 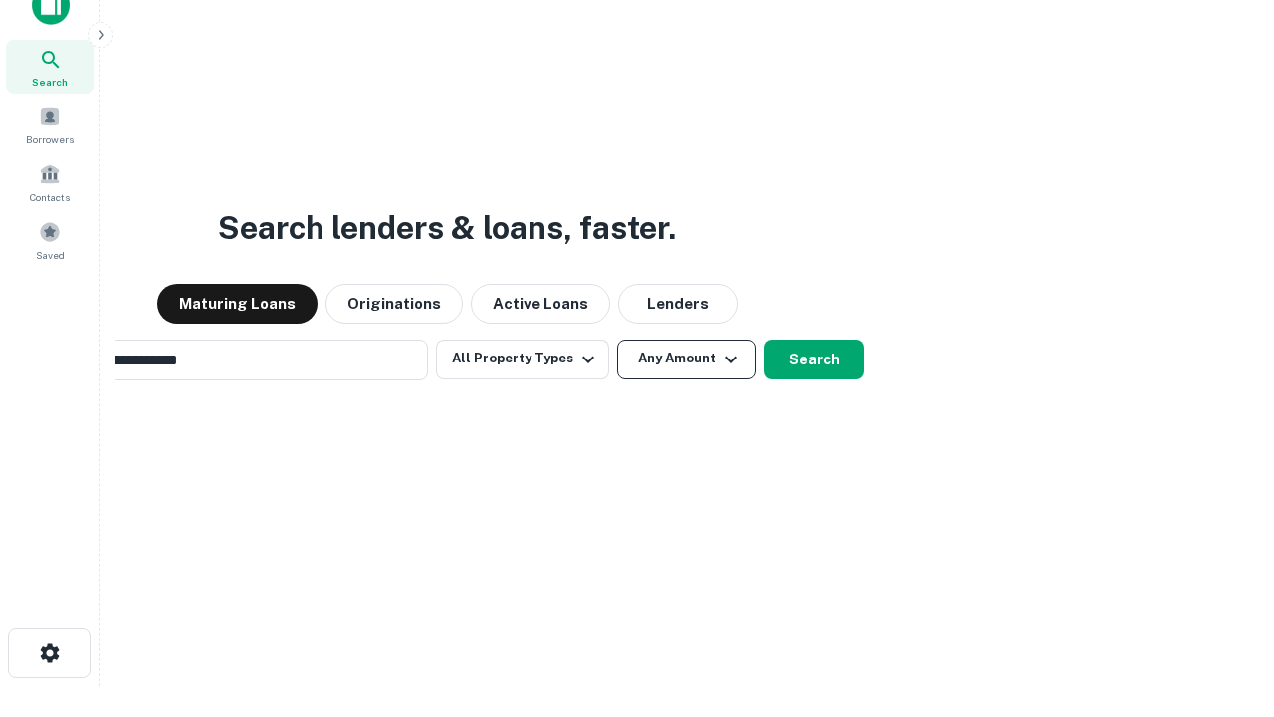 I want to click on button: Maturing Loans, so click(x=237, y=304).